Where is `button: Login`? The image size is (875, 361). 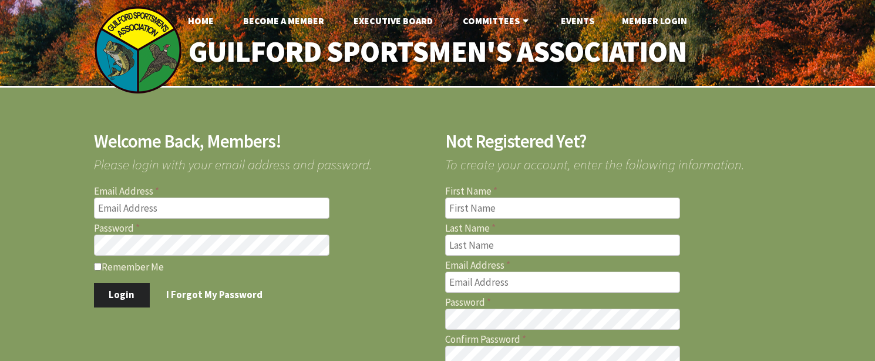
button: Login is located at coordinates (122, 295).